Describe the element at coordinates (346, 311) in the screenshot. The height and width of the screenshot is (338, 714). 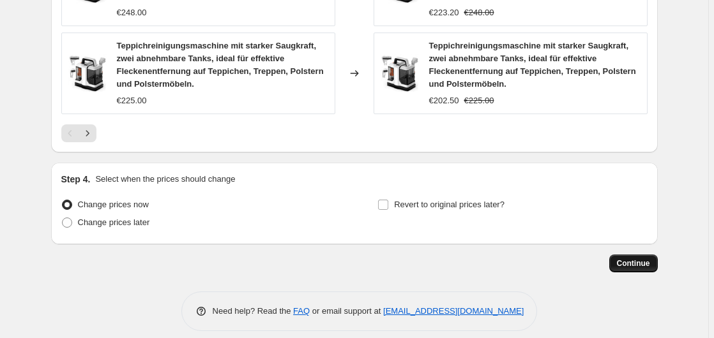
I see `span: or email support at` at that location.